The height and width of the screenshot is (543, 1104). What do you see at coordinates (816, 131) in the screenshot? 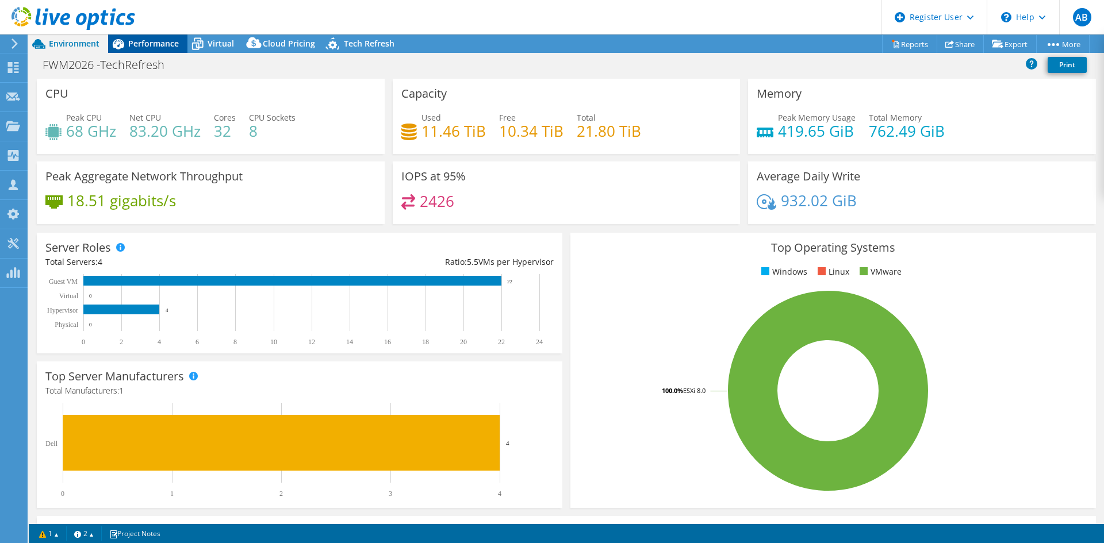
I see `h4: 419.65 GiB` at bounding box center [816, 131].